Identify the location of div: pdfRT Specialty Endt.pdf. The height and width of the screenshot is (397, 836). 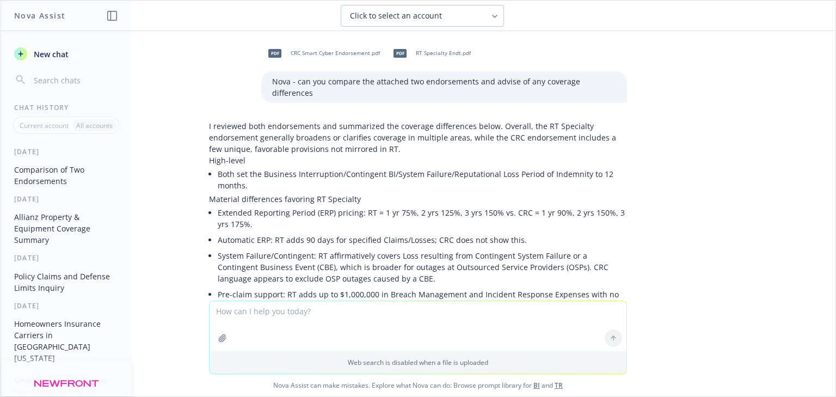
(429, 53).